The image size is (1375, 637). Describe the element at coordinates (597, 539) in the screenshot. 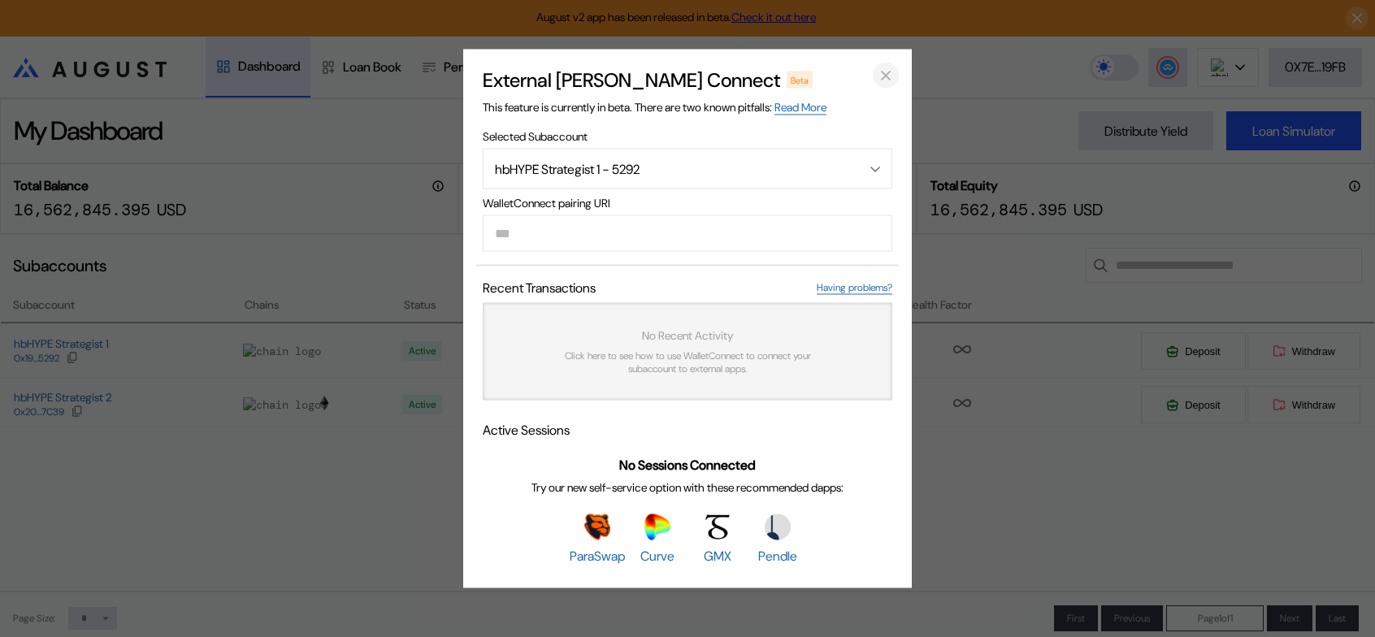

I see `a: ParaSwapParaSwap` at that location.